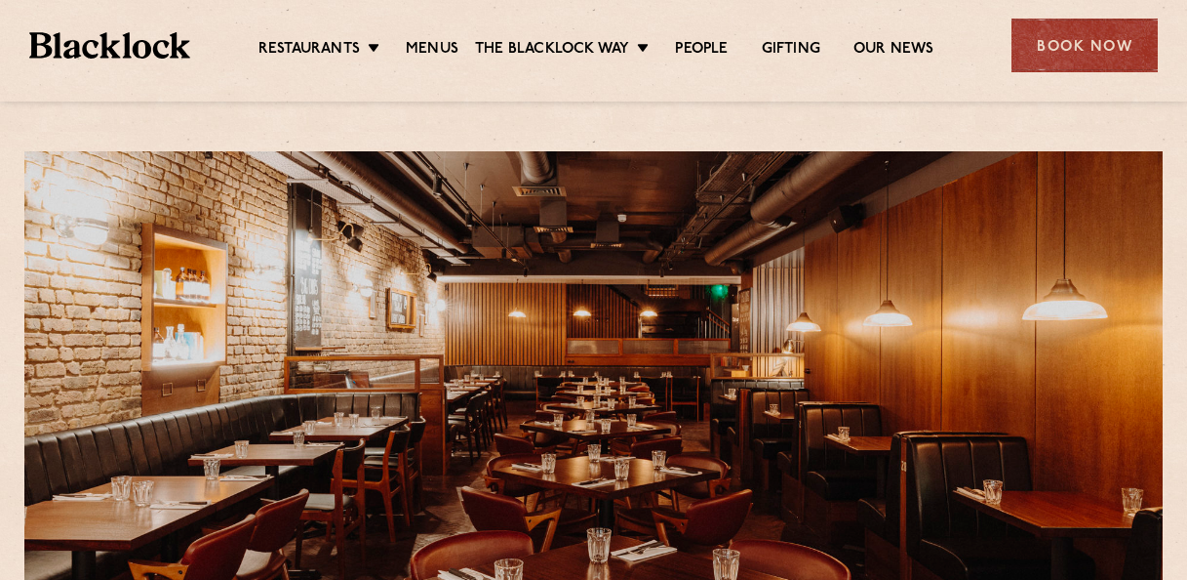  What do you see at coordinates (432, 51) in the screenshot?
I see `a: Menus` at bounding box center [432, 51].